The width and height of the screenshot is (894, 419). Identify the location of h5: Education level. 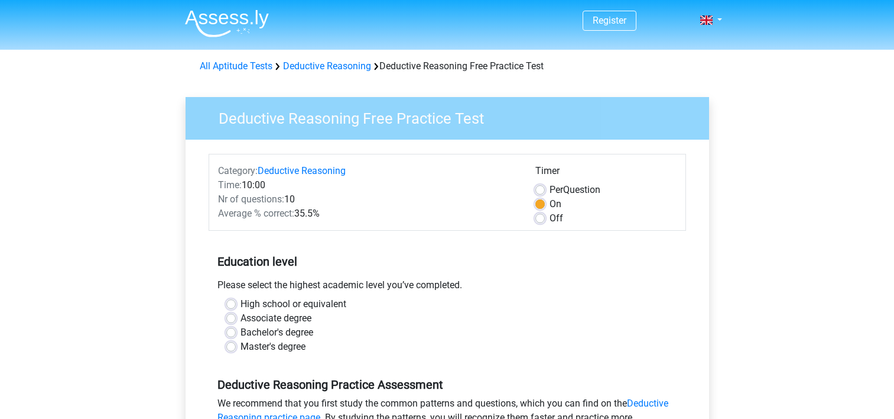
(448, 261).